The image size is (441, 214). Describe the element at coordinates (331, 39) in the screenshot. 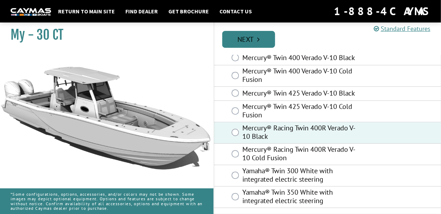

I see `ul: Pagination` at that location.